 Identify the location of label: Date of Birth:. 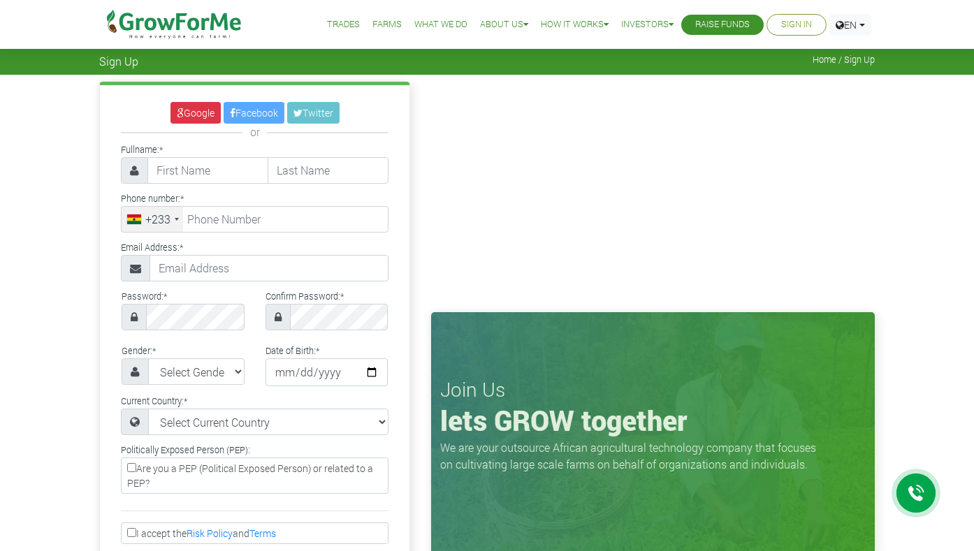
(292, 351).